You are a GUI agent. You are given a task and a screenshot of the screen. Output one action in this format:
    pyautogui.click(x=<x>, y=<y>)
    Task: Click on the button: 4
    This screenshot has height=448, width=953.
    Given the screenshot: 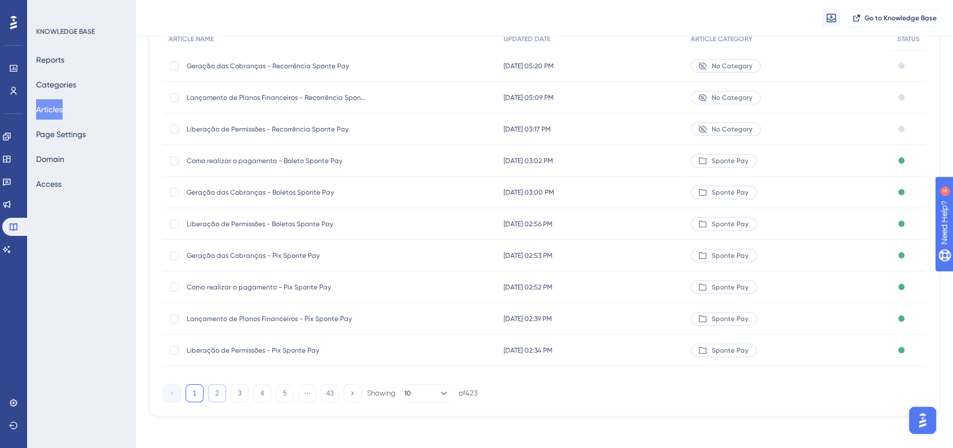 What is the action you would take?
    pyautogui.click(x=262, y=393)
    